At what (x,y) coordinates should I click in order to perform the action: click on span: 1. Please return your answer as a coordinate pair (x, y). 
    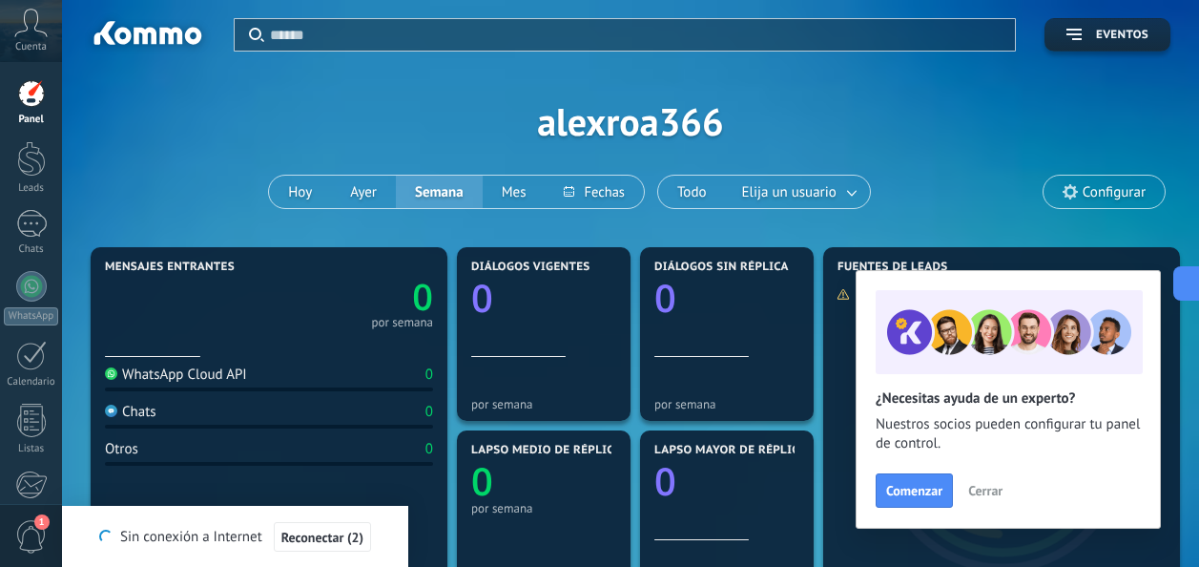
    Looking at the image, I should click on (42, 522).